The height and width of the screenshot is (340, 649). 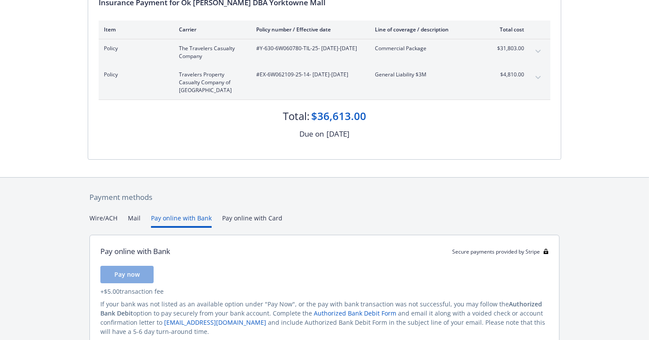 What do you see at coordinates (324, 318) in the screenshot?
I see `div: If your bank was not listed as an available option under "Pay Now", or the pay with bank transact...` at bounding box center [324, 318].